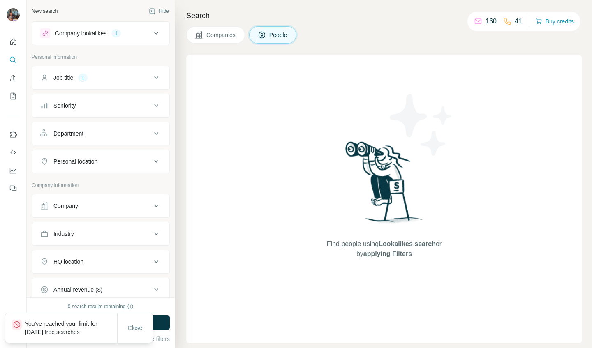 This screenshot has height=348, width=592. Describe the element at coordinates (101, 78) in the screenshot. I see `button: Job title1` at that location.